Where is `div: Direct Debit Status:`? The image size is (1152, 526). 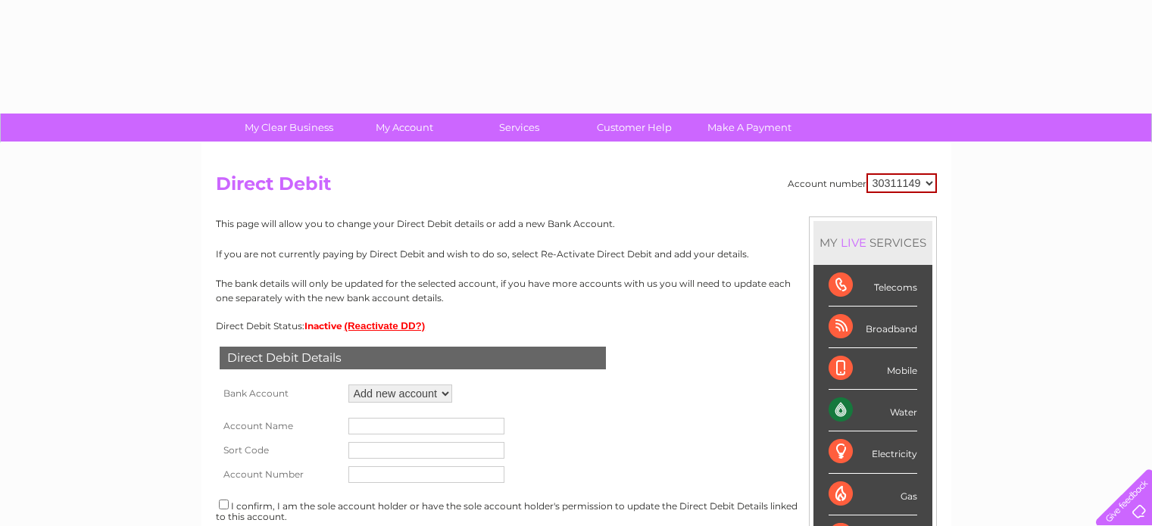 div: Direct Debit Status: is located at coordinates (576, 326).